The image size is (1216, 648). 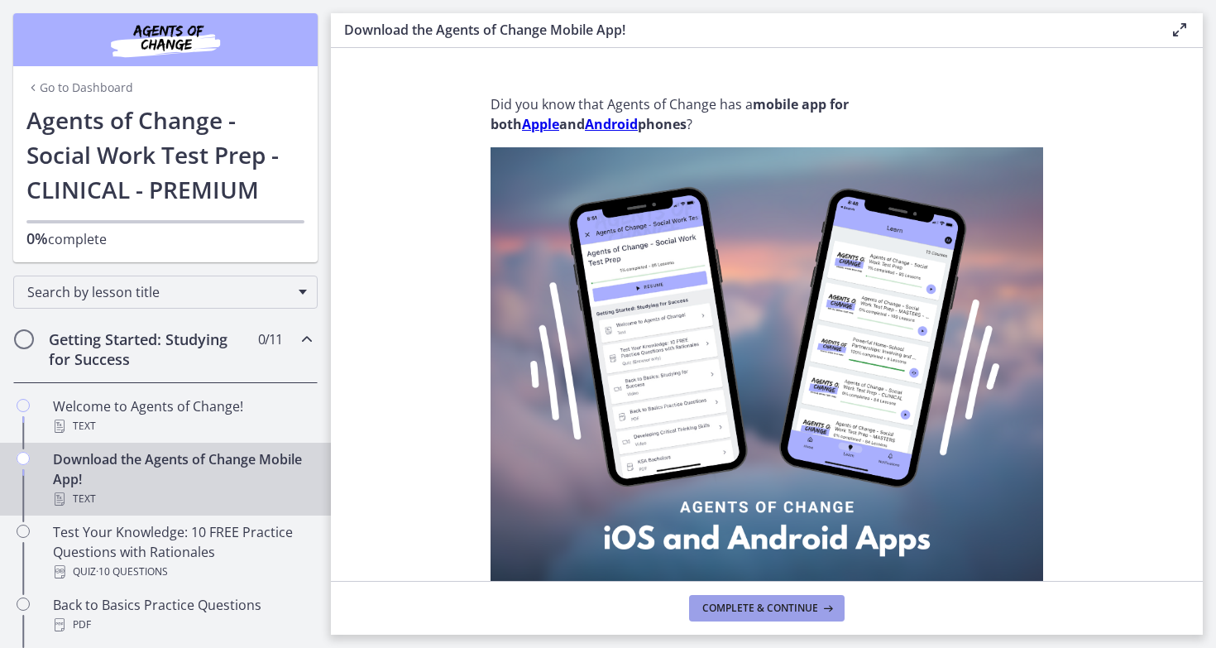 What do you see at coordinates (270, 339) in the screenshot?
I see `span: 0 / 11` at bounding box center [270, 339].